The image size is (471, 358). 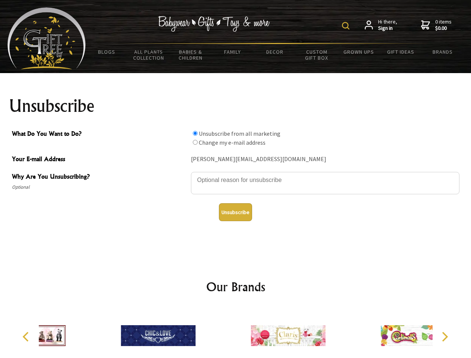 I want to click on span: Optional, so click(x=100, y=187).